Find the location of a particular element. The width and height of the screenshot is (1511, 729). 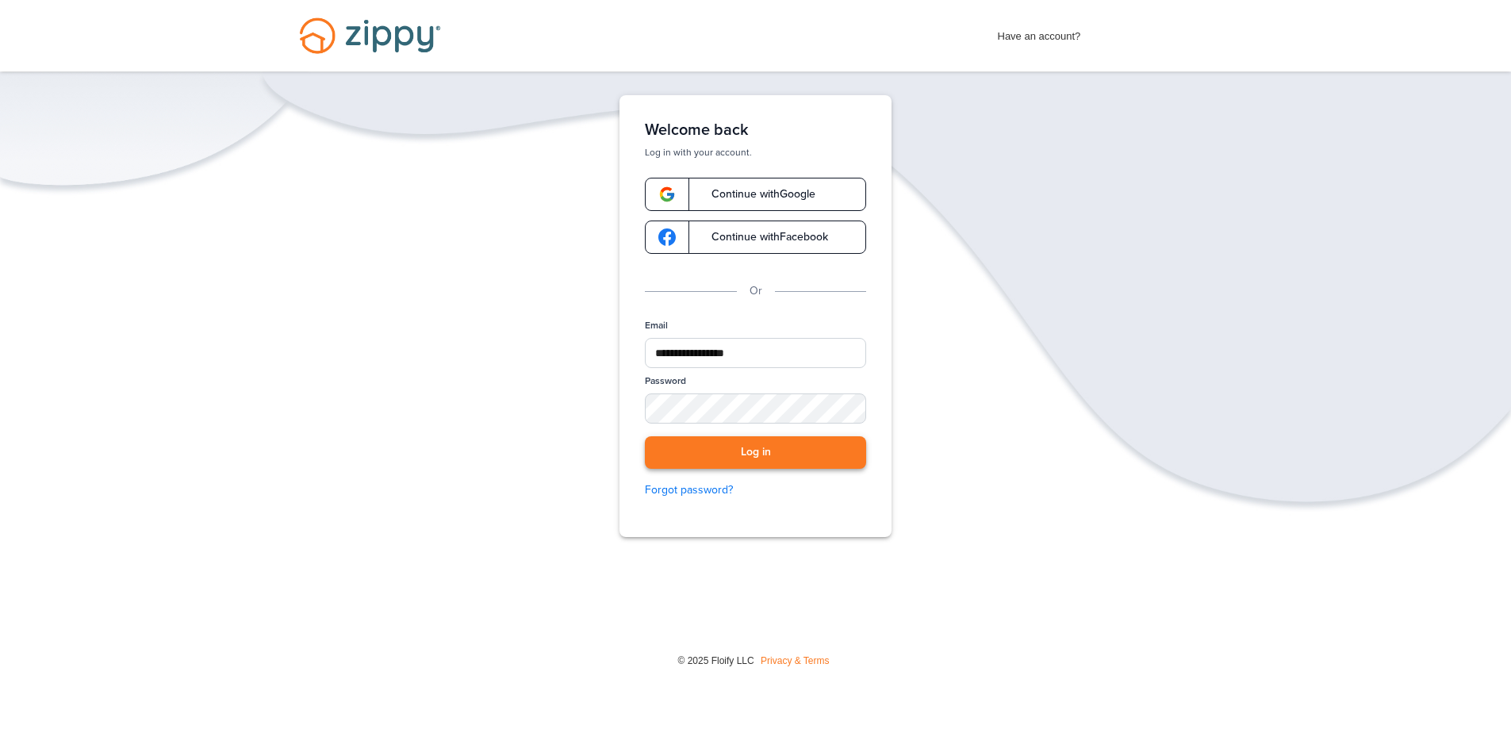

a: google-logoContinue withGoogle is located at coordinates (755, 194).